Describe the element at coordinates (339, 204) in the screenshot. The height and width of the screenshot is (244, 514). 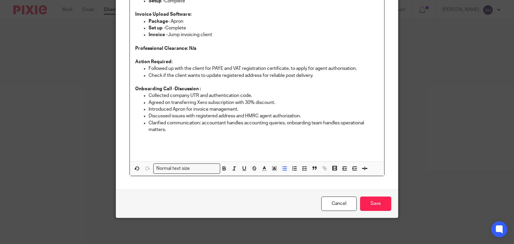
I see `a: Cancel` at that location.